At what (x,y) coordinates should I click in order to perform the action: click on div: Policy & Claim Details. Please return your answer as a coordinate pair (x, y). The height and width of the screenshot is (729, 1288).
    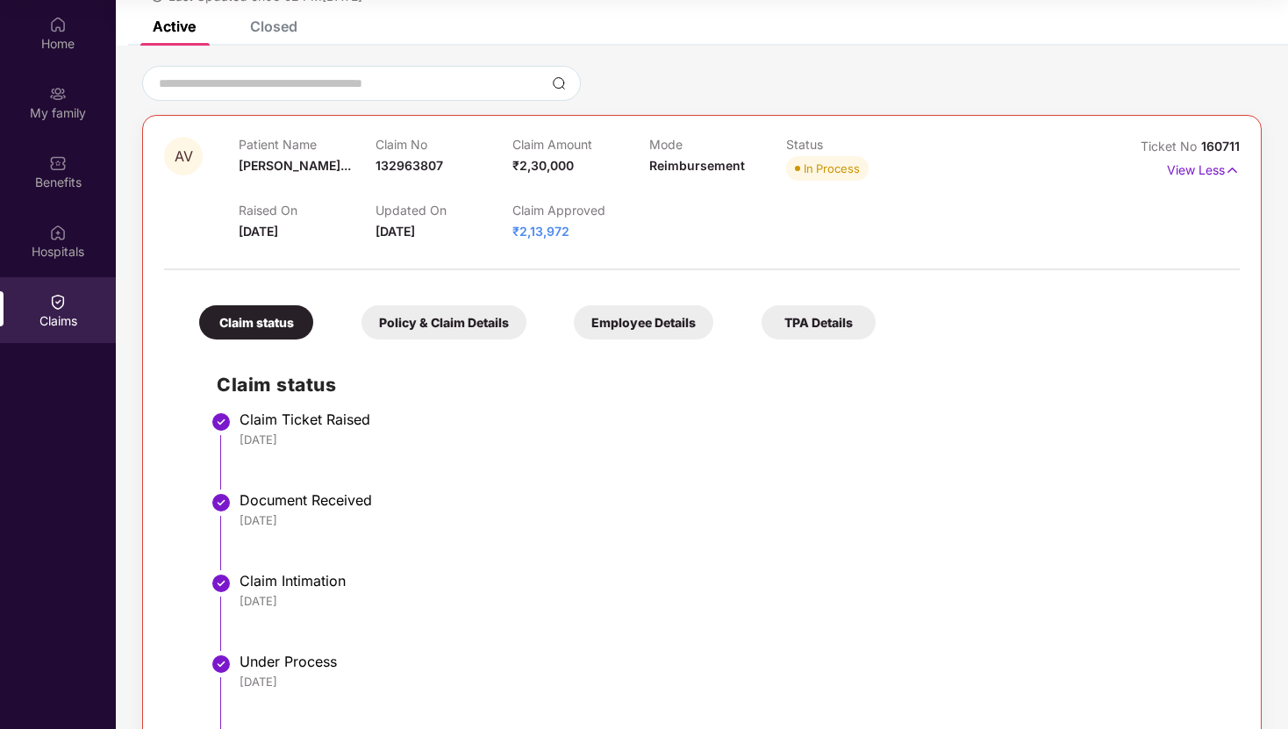
    Looking at the image, I should click on (444, 322).